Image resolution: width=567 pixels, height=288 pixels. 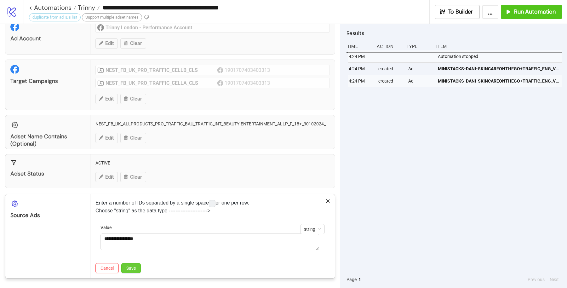 What do you see at coordinates (312, 229) in the screenshot?
I see `span: string` at bounding box center [312, 229].